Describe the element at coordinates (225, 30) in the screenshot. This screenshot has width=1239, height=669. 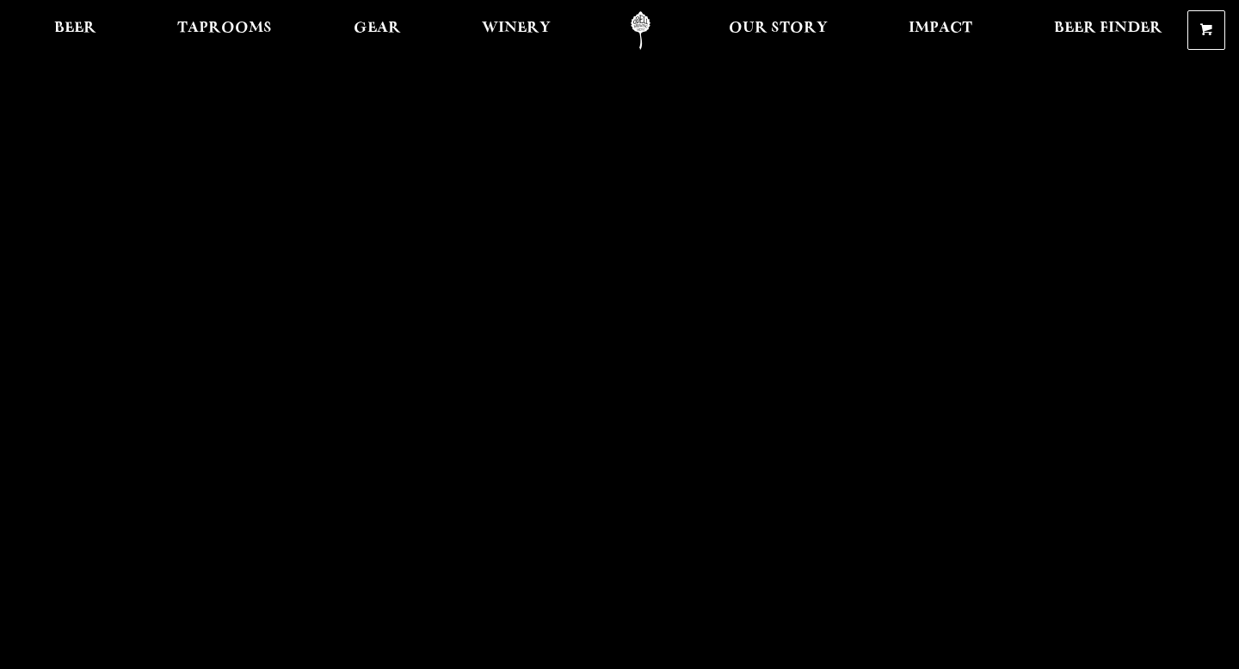
I see `a: Taprooms` at that location.